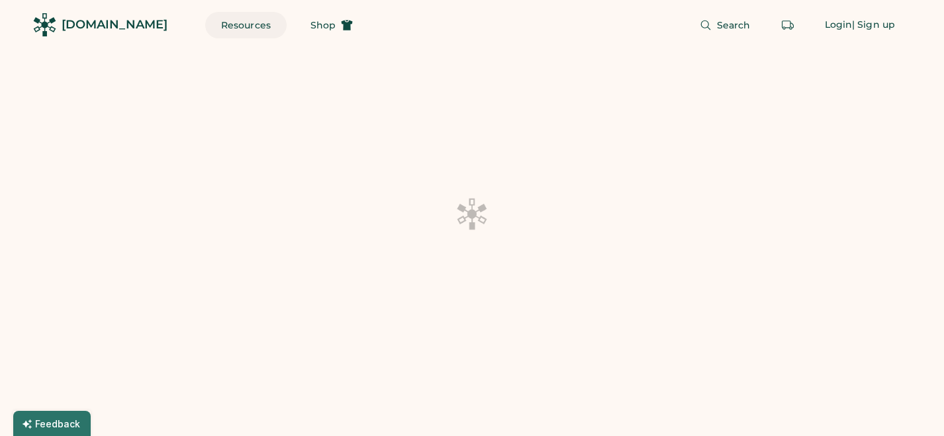 The height and width of the screenshot is (436, 944). I want to click on button: Shop, so click(332, 25).